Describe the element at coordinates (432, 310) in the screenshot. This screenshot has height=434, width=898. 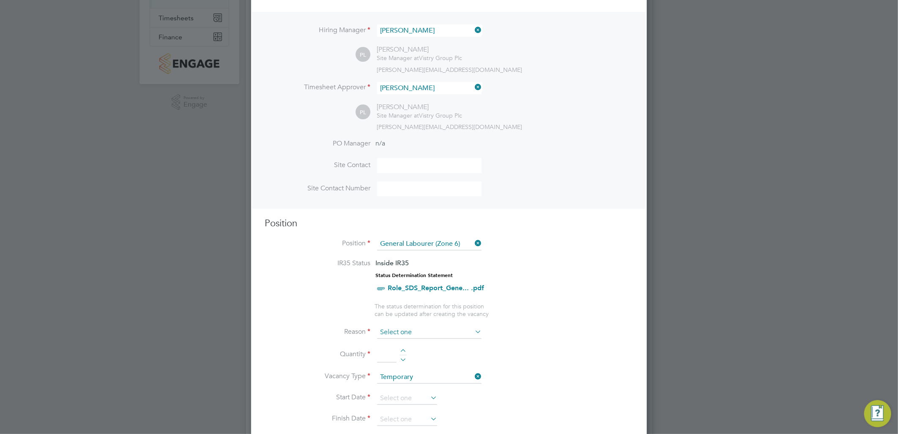
I see `span: The status determination for this position can be updated after creating the vacancy` at that location.